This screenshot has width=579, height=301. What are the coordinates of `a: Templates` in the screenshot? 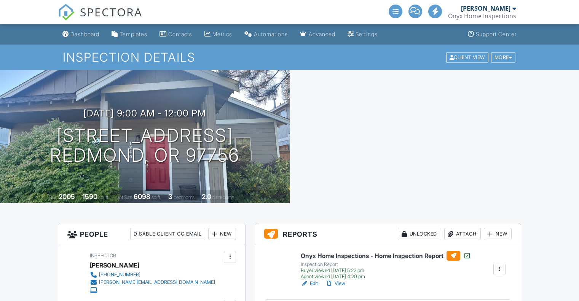 It's located at (129, 34).